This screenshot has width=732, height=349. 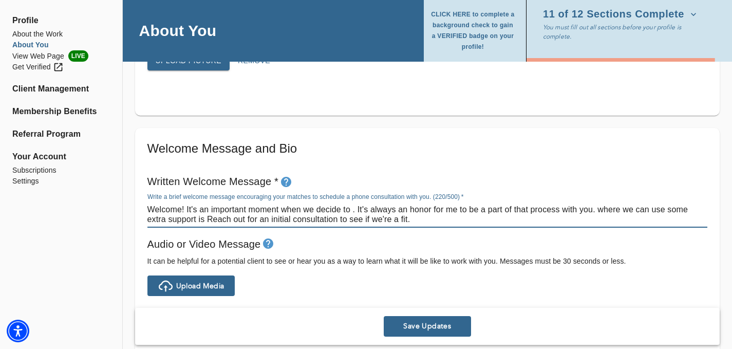 What do you see at coordinates (61, 45) in the screenshot?
I see `li: About You` at bounding box center [61, 45].